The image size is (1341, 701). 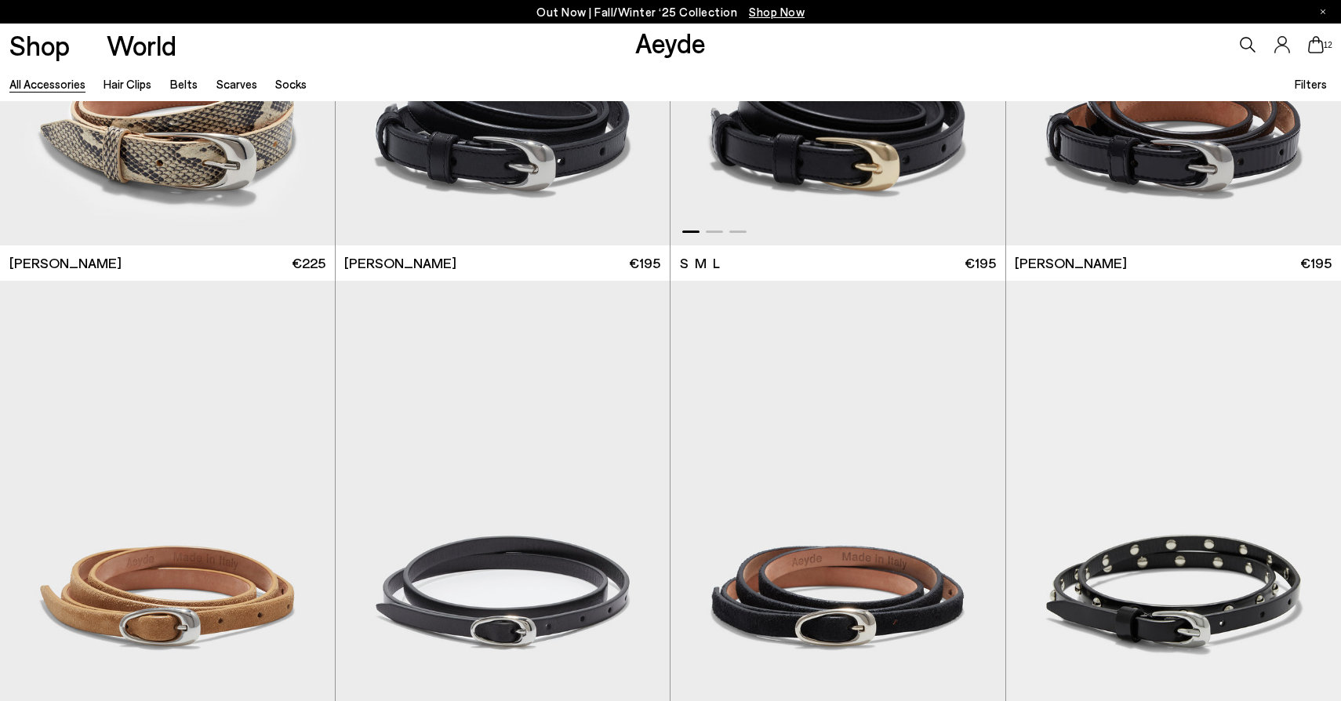 I want to click on a: Elby Suede Belt, so click(x=837, y=491).